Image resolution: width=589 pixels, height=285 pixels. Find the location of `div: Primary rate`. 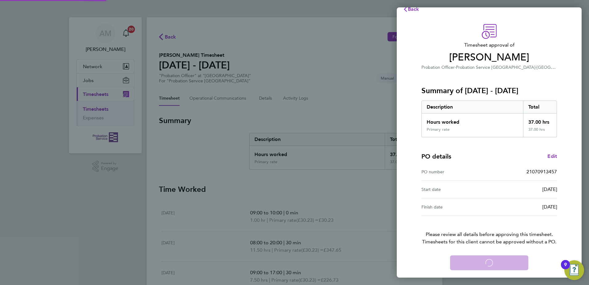

div: Primary rate is located at coordinates (438, 129).